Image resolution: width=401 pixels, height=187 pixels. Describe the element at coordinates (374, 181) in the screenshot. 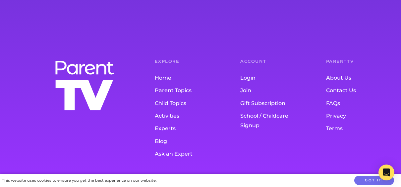

I see `button: Got it!` at that location.